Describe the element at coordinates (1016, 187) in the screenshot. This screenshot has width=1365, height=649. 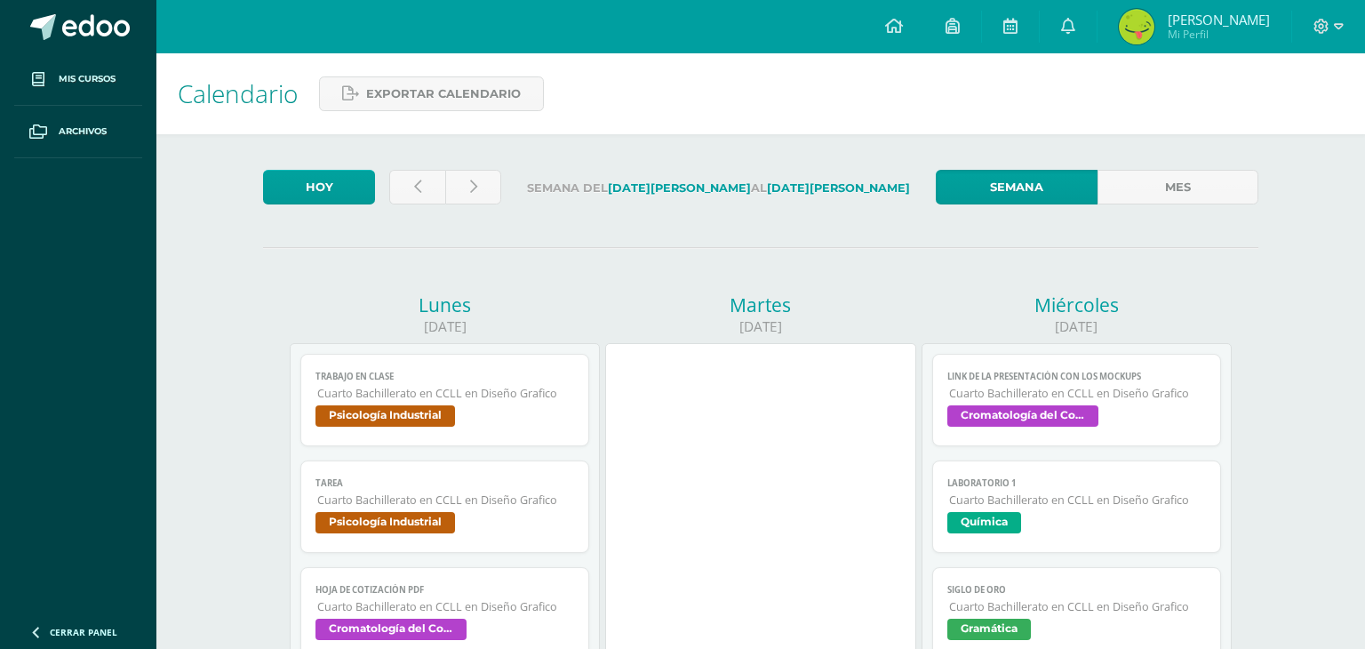
I see `a: Semana` at that location.